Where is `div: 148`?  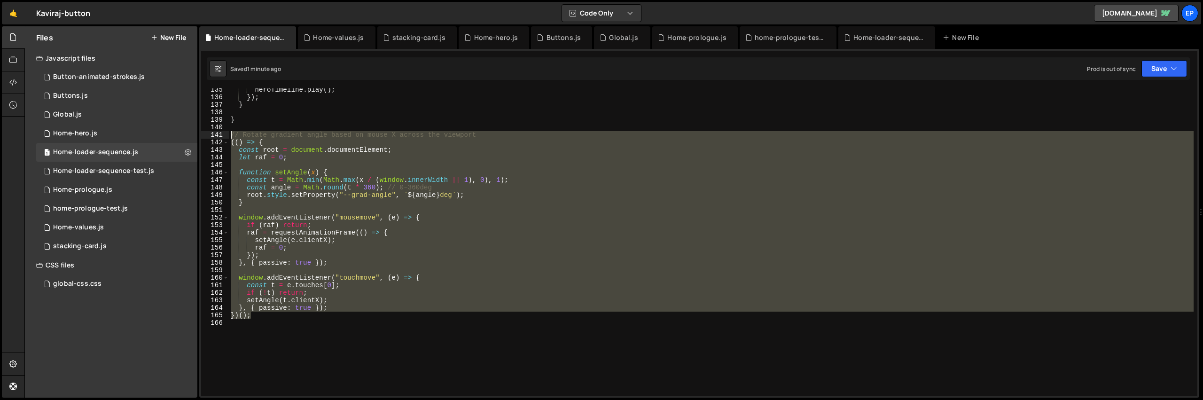 div: 148 is located at coordinates (215, 187).